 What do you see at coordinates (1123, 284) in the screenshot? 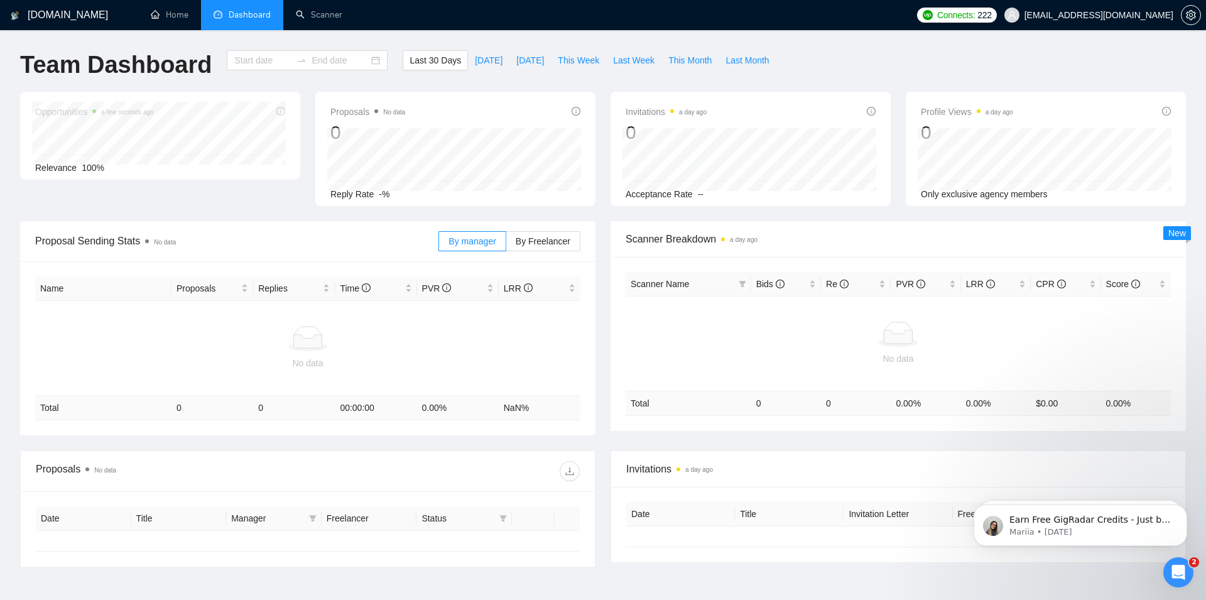
I see `span: Score` at bounding box center [1123, 284].